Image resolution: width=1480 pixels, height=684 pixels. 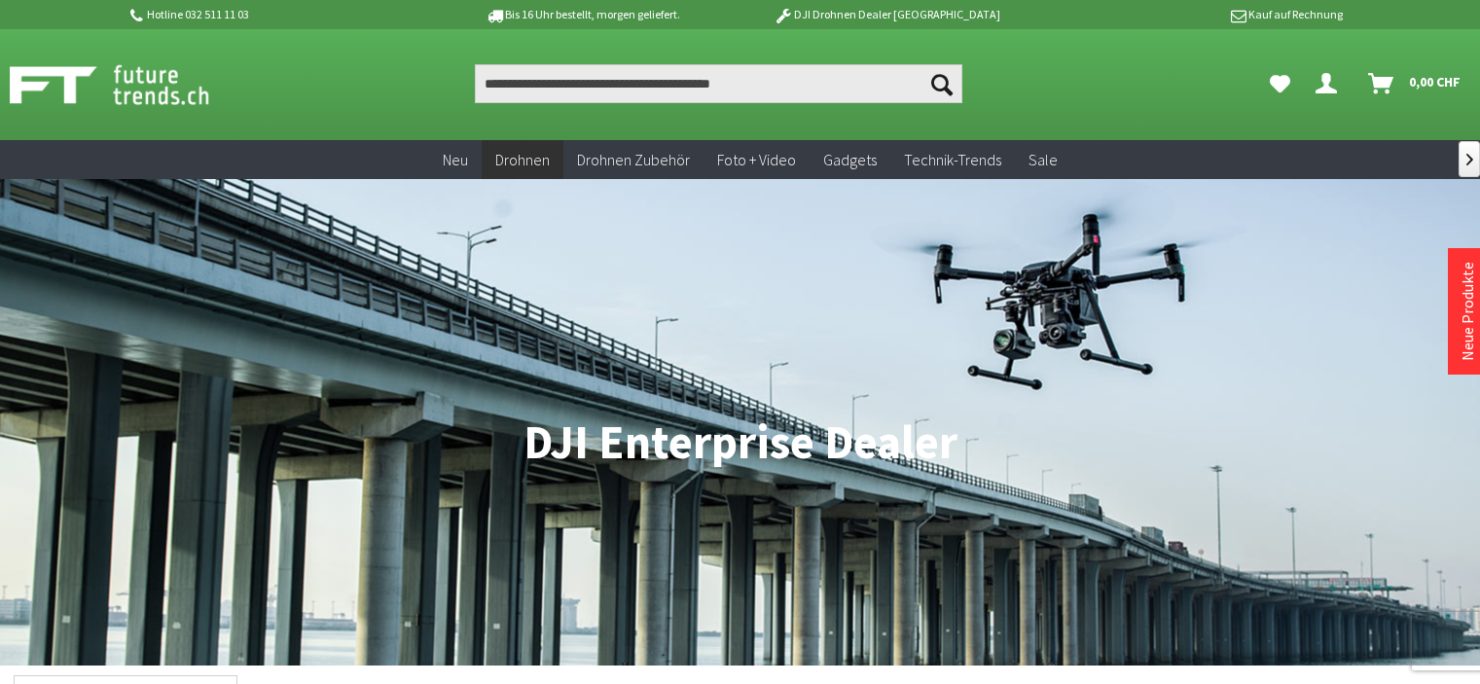 I want to click on a: Meine Favoriten, so click(x=1279, y=84).